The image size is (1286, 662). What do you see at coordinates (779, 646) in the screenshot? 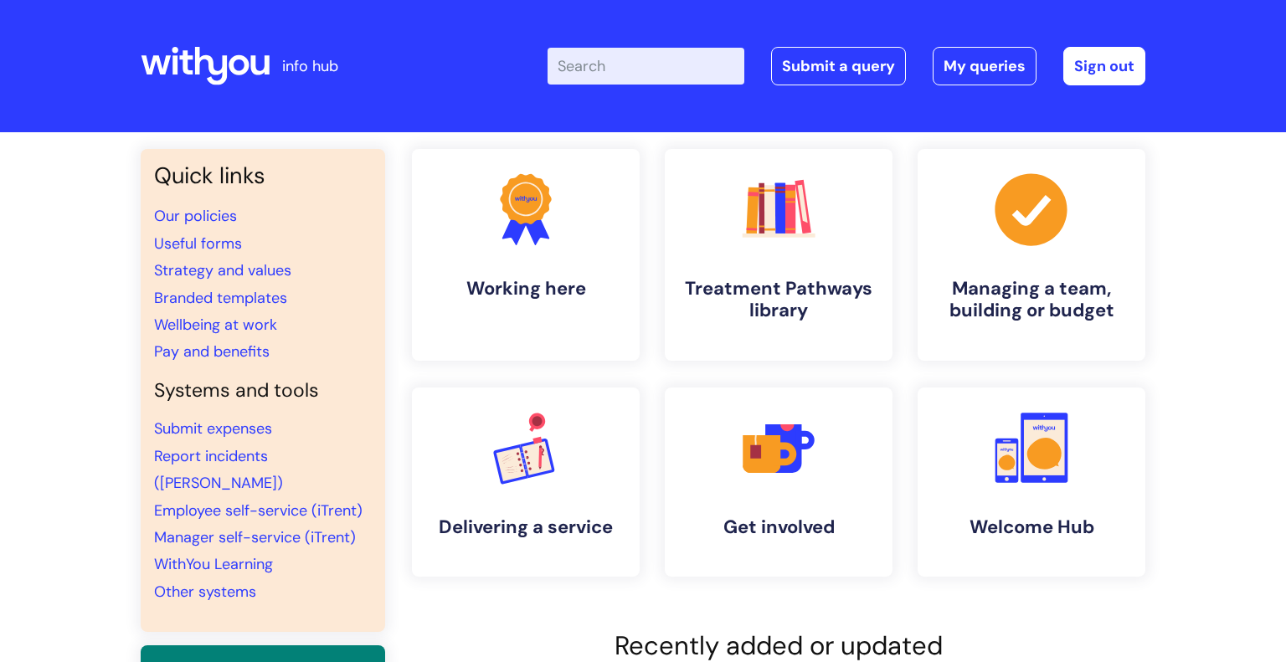
I see `h2: Recently added or updated` at bounding box center [779, 646].